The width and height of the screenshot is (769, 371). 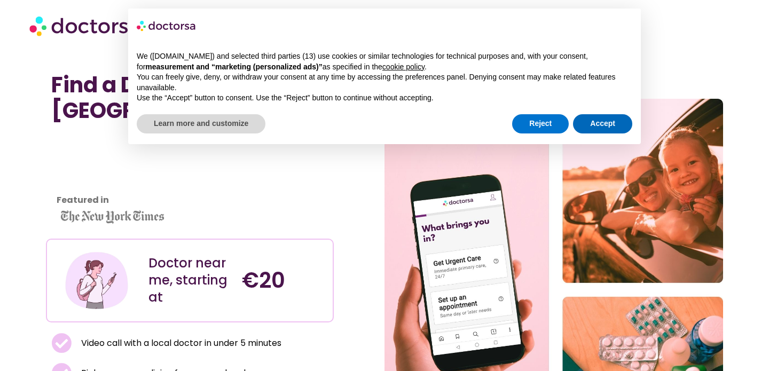 What do you see at coordinates (233, 67) in the screenshot?
I see `strong: measurement and “marketing (personalized ads)”` at bounding box center [233, 67].